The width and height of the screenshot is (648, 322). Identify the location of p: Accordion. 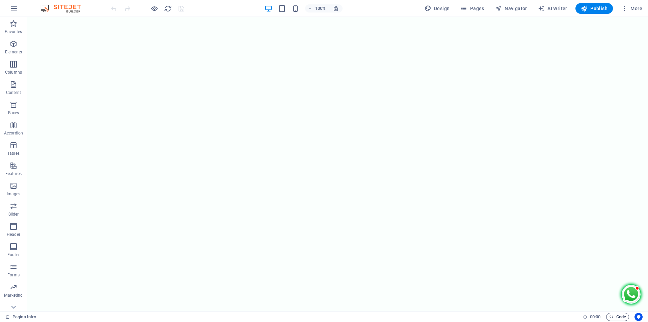
(14, 133).